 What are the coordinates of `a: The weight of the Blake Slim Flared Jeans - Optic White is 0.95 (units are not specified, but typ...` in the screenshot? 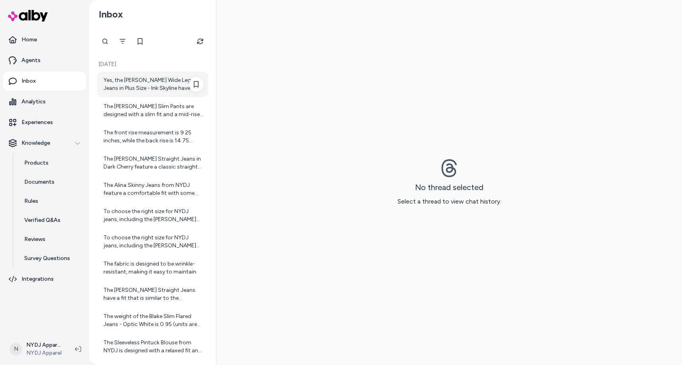 It's located at (152, 321).